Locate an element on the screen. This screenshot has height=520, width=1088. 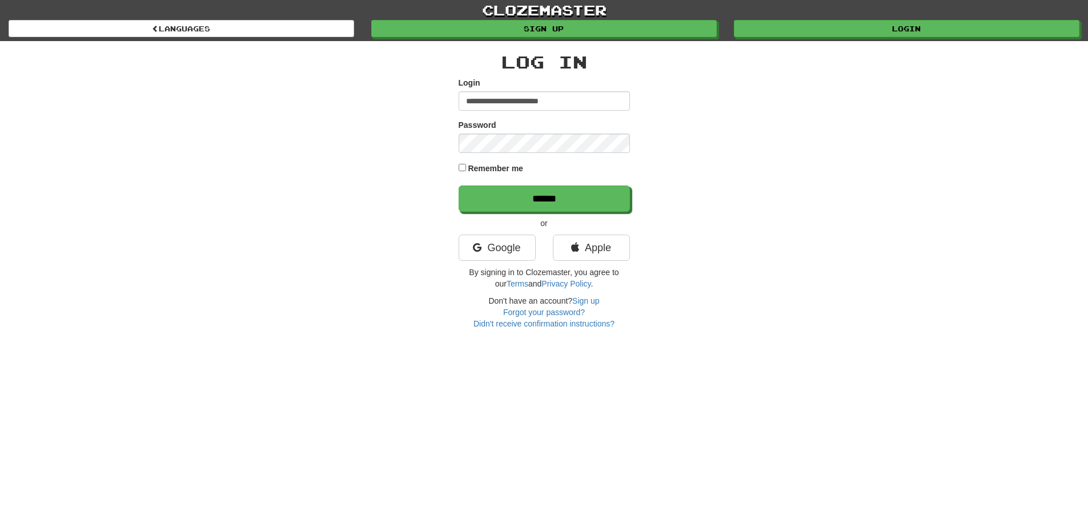
a: Apple is located at coordinates (591, 248).